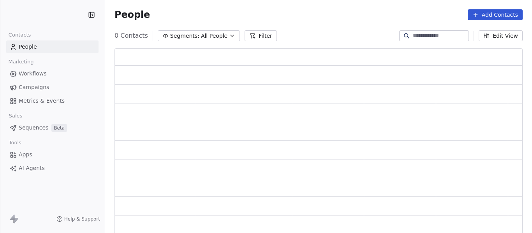 The height and width of the screenshot is (233, 532). Describe the element at coordinates (33, 74) in the screenshot. I see `span: Workflows` at that location.